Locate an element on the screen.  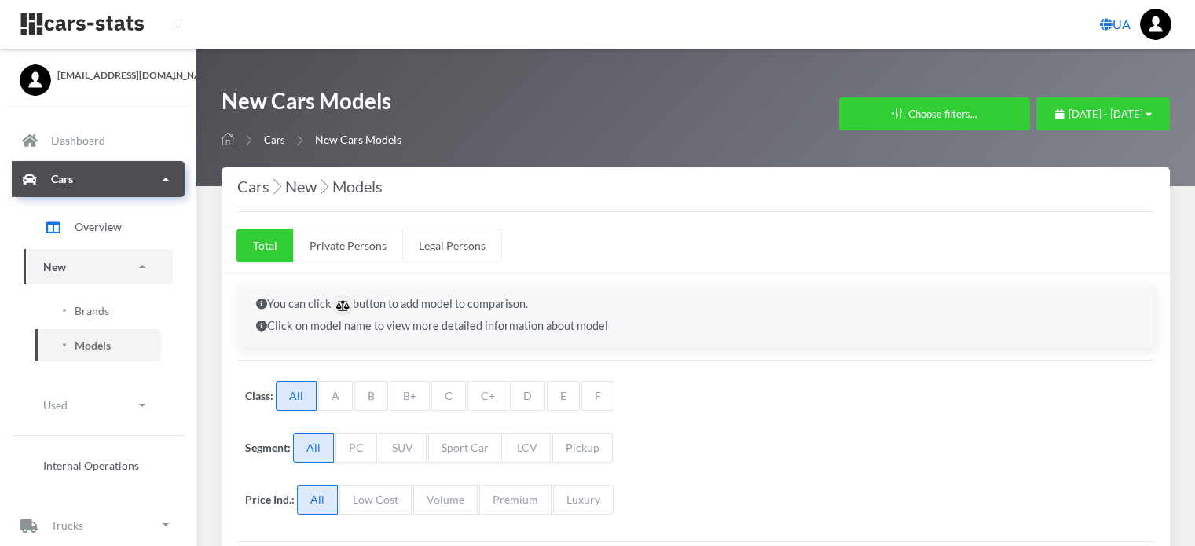
a: Internal Operations is located at coordinates (98, 464).